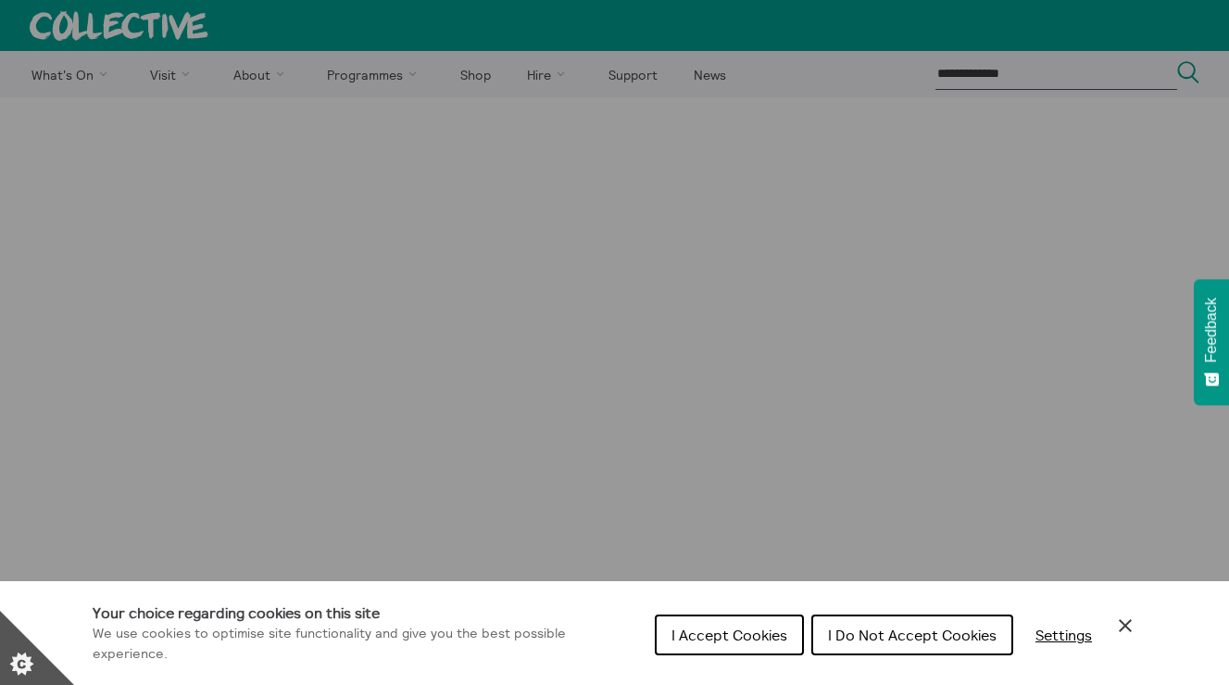 The width and height of the screenshot is (1229, 685). What do you see at coordinates (366, 643) in the screenshot?
I see `p: We use cookies to optimise site functionality and give you the best possible experience.` at bounding box center [366, 643].